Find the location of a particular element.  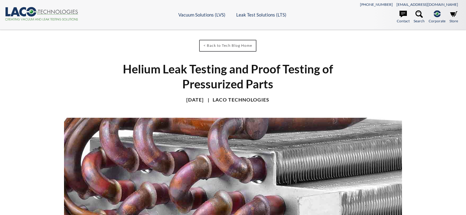

a: < Back to Tech Blog Home is located at coordinates (228, 46).